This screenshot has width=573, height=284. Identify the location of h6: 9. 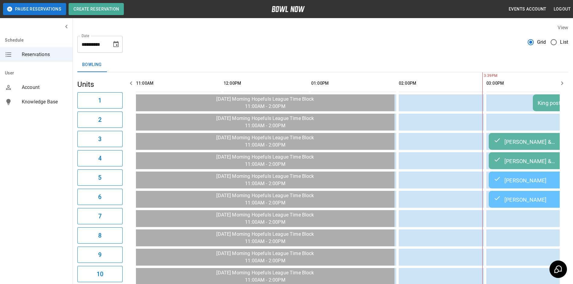
(100, 255).